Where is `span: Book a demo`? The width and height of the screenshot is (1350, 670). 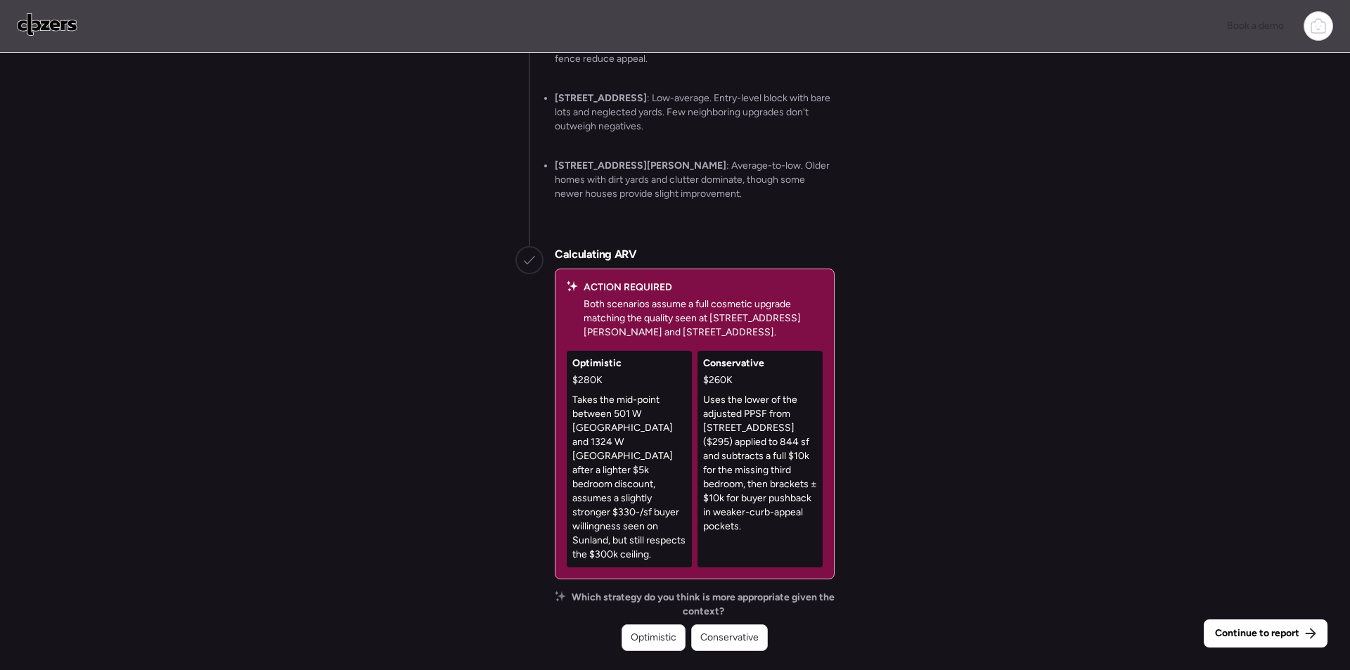
span: Book a demo is located at coordinates (1255, 25).